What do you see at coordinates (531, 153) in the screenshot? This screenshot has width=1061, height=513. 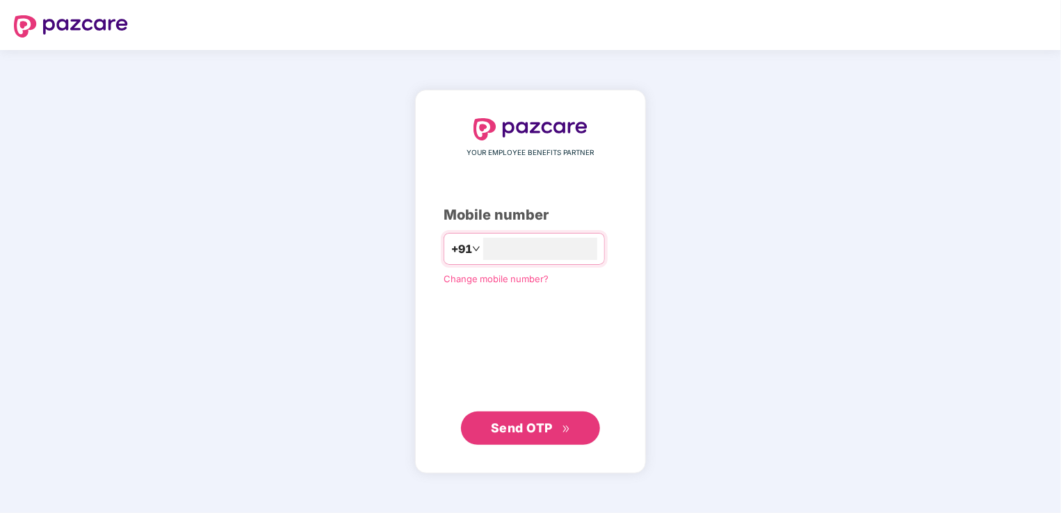 I see `span: YOUR EMPLOYEE BENEFITS PARTNER` at bounding box center [531, 153].